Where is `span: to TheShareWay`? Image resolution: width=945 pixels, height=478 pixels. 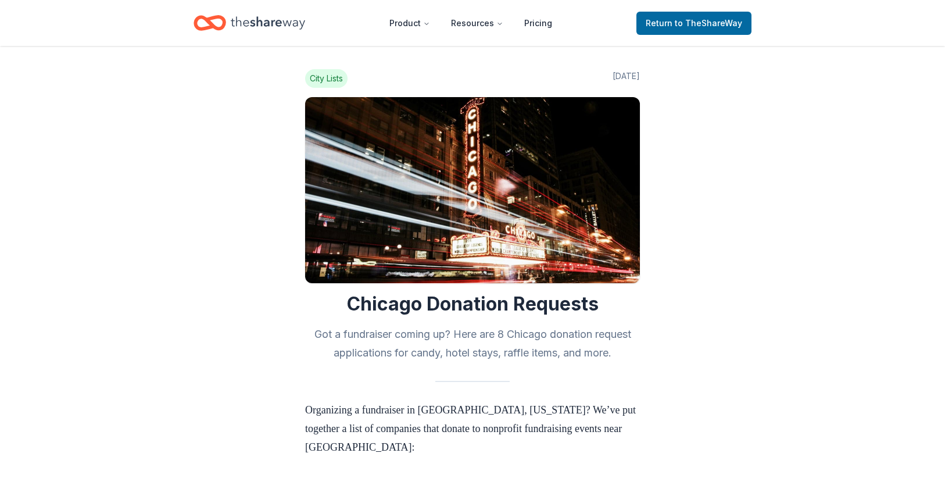 span: to TheShareWay is located at coordinates (709, 23).